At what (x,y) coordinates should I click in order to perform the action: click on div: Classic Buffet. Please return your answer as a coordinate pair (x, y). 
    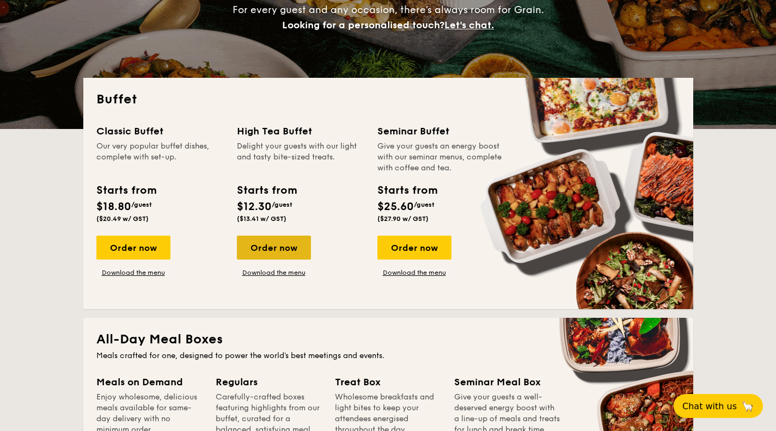
    Looking at the image, I should click on (160, 131).